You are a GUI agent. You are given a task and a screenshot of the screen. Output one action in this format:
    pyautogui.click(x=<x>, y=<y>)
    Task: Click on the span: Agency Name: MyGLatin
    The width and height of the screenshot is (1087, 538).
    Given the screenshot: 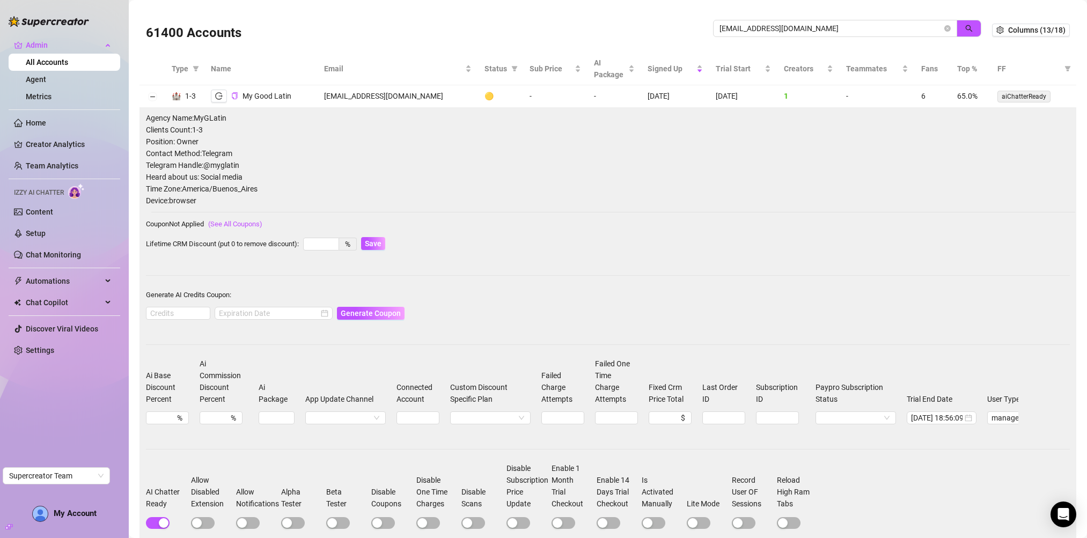 What is the action you would take?
    pyautogui.click(x=608, y=118)
    